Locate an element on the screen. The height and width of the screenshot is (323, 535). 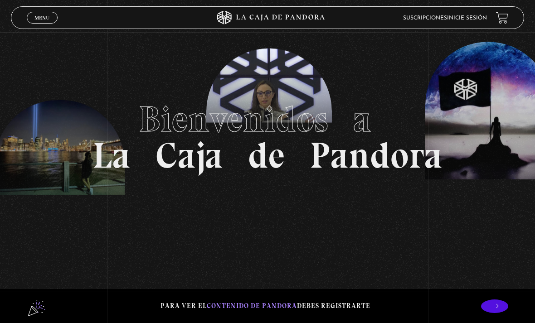
p: Para ver el debes registrarte is located at coordinates (265, 306).